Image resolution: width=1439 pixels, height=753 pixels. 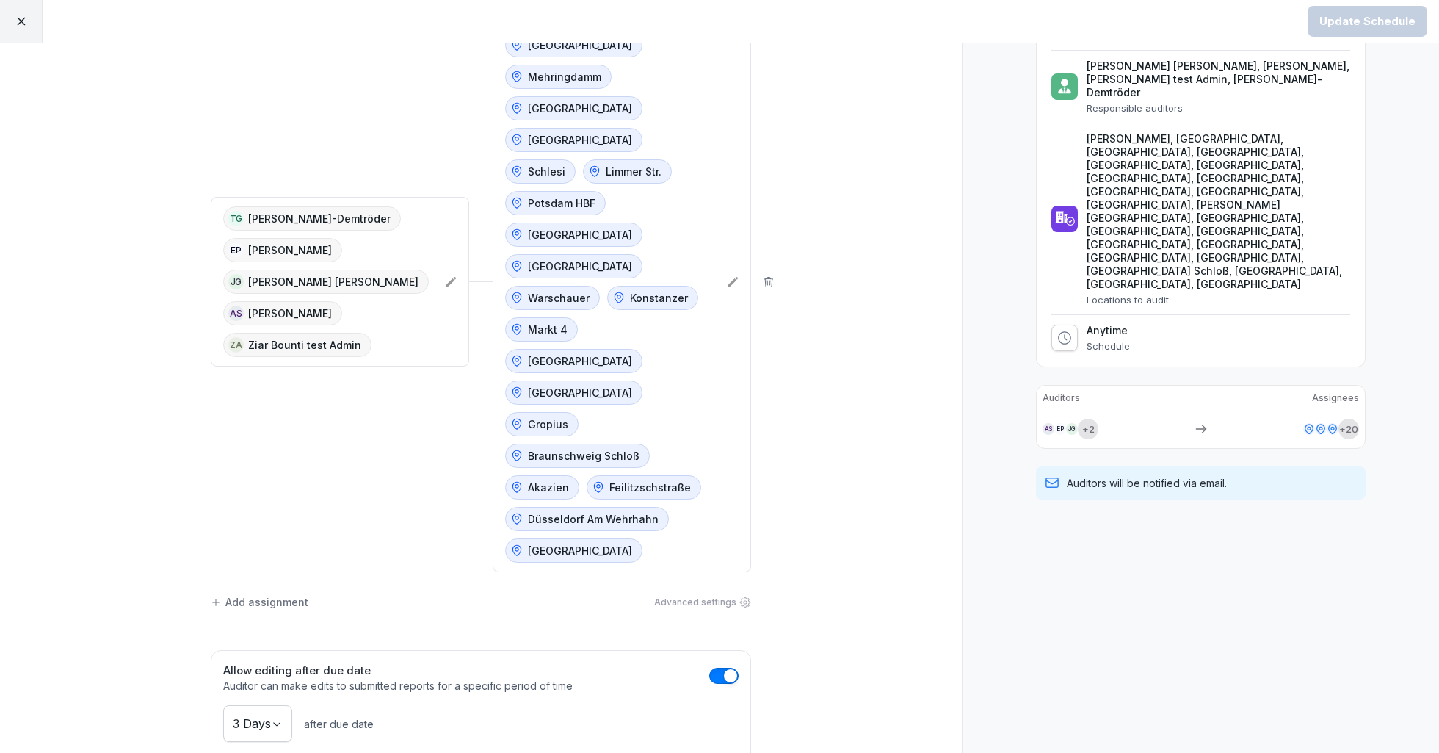 I want to click on p: Responsible auditors, so click(x=1218, y=108).